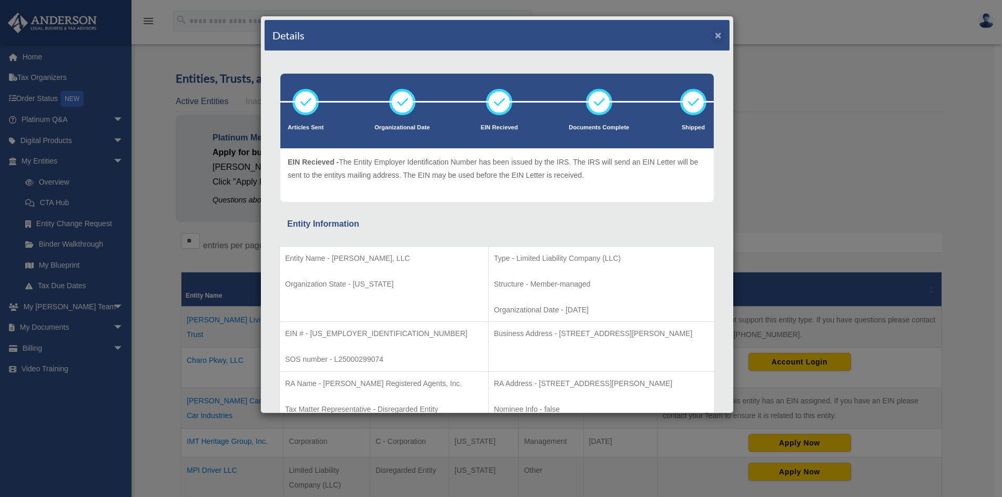 The width and height of the screenshot is (1002, 497). What do you see at coordinates (384, 409) in the screenshot?
I see `p: Tax Matter Representative - Disregarded Entity` at bounding box center [384, 409].